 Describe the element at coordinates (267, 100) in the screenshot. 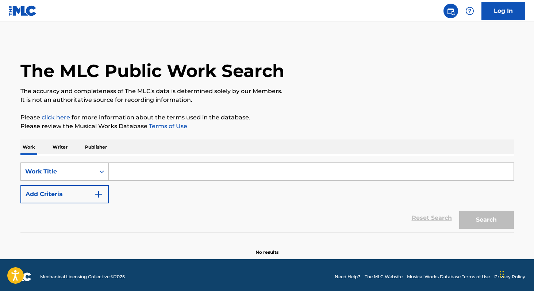

I see `p: It is not an authoritative source for recording information.` at that location.